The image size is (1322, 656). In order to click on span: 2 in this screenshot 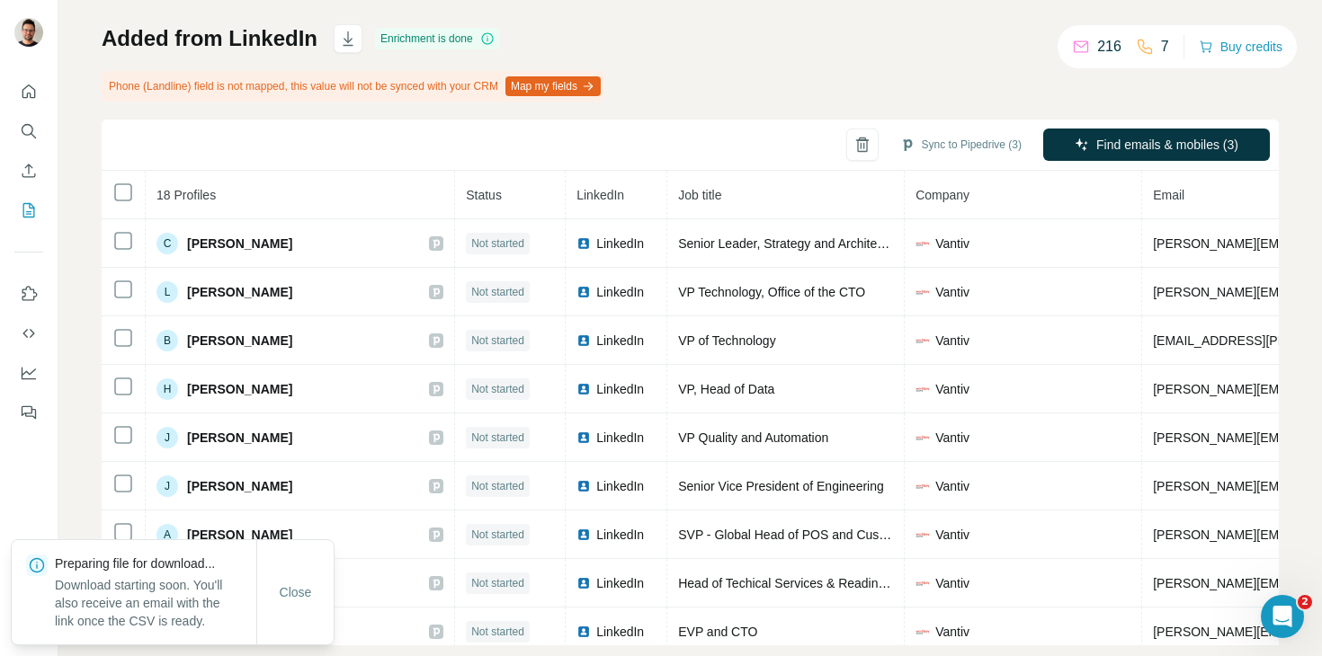, I will do `click(1305, 602)`.